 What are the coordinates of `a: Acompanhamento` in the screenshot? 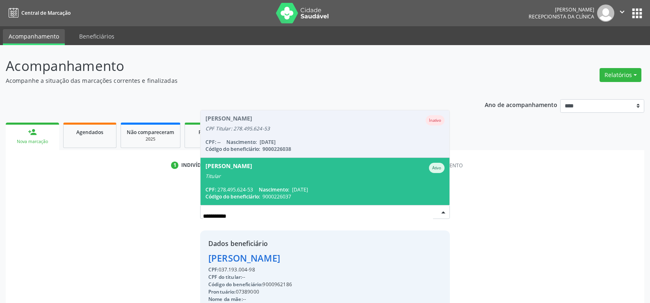 It's located at (34, 37).